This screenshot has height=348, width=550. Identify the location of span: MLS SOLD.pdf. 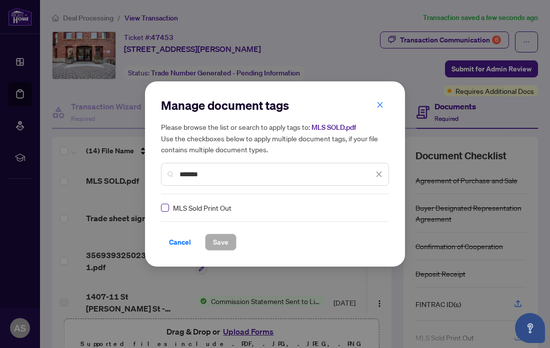
(333, 127).